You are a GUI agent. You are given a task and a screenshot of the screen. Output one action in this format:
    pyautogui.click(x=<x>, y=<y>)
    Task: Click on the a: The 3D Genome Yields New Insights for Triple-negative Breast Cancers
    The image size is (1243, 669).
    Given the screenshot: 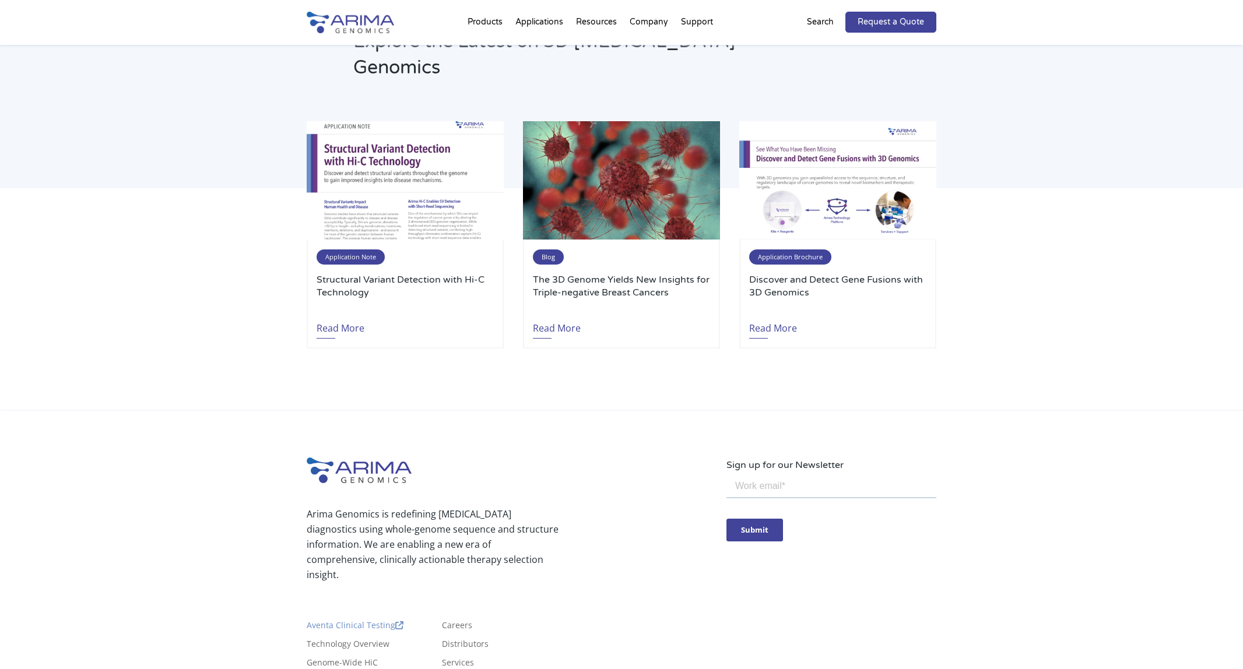 What is the action you would take?
    pyautogui.click(x=621, y=293)
    